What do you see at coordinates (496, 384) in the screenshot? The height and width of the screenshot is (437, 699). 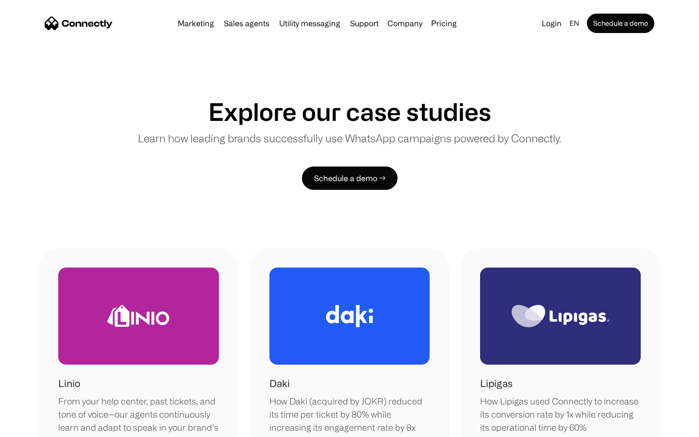 I see `h1: Lipigas` at bounding box center [496, 384].